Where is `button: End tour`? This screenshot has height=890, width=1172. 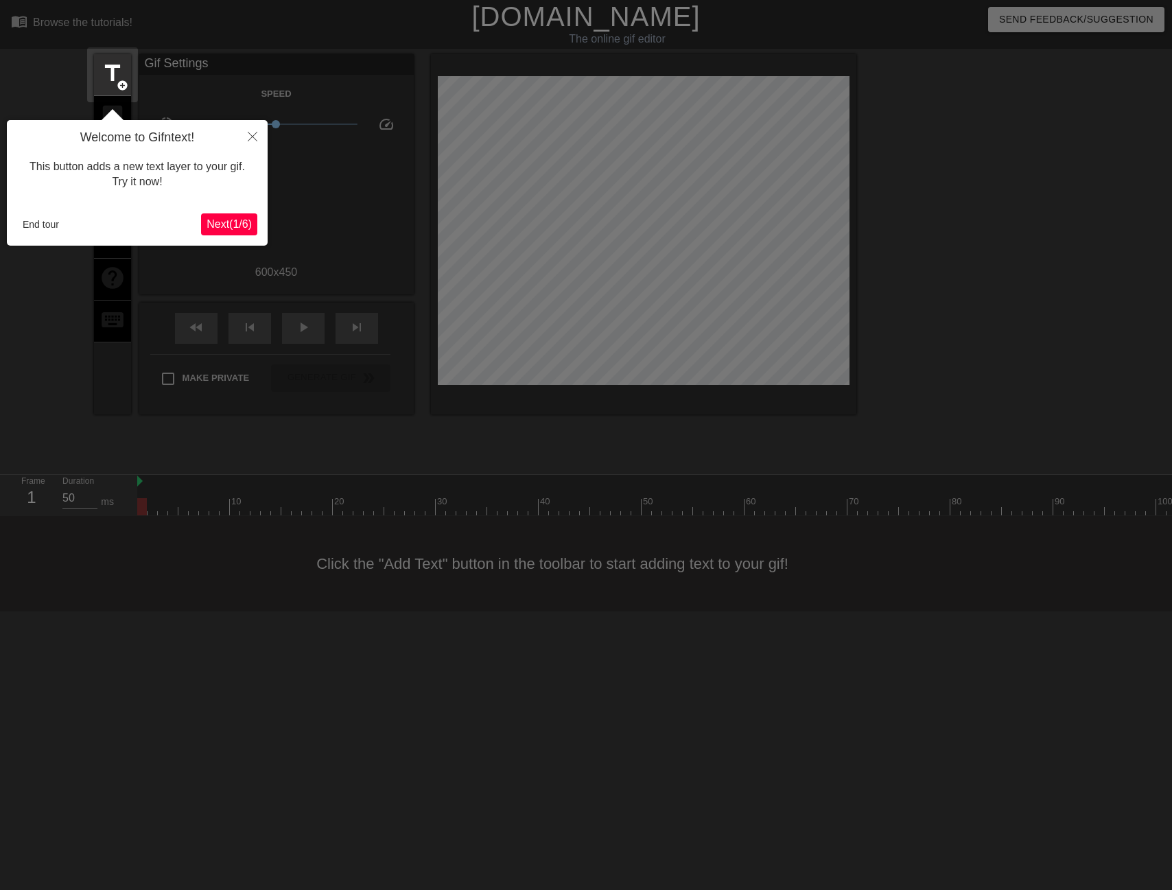
button: End tour is located at coordinates (40, 224).